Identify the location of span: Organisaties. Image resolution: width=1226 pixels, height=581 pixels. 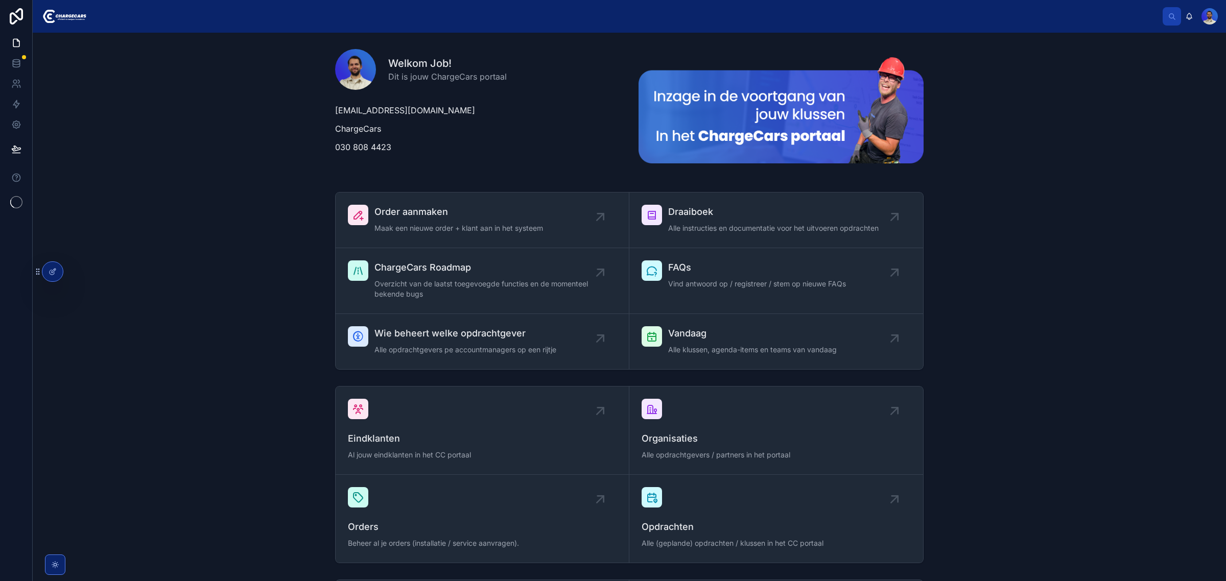
(776, 439).